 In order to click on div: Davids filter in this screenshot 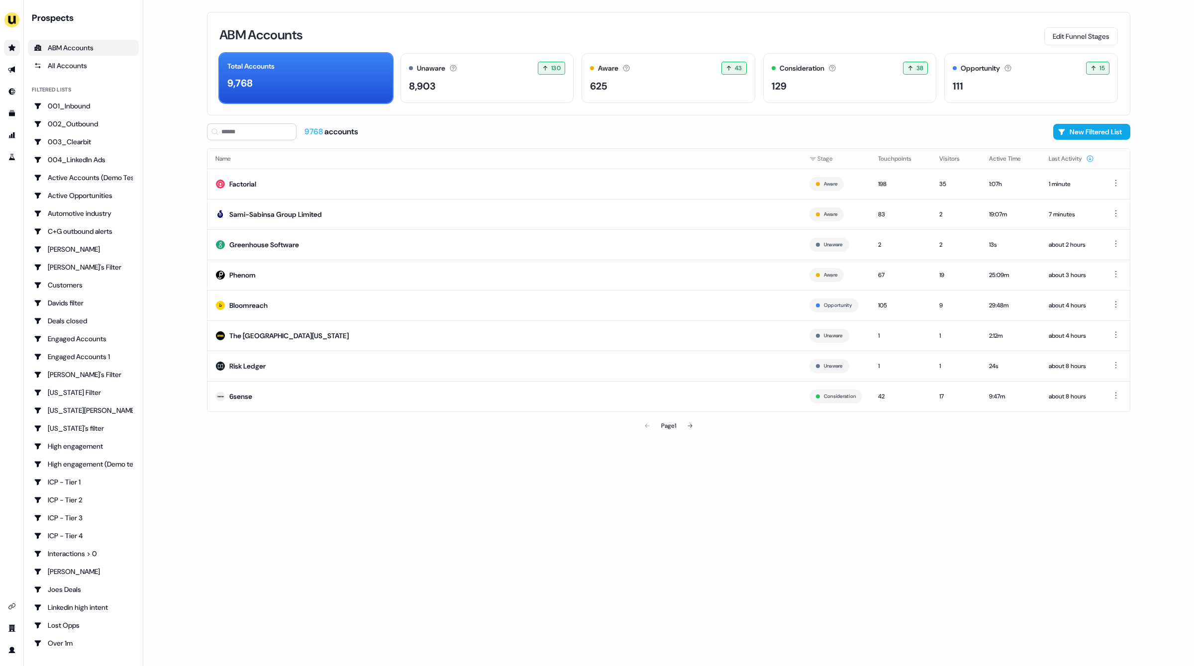, I will do `click(83, 303)`.